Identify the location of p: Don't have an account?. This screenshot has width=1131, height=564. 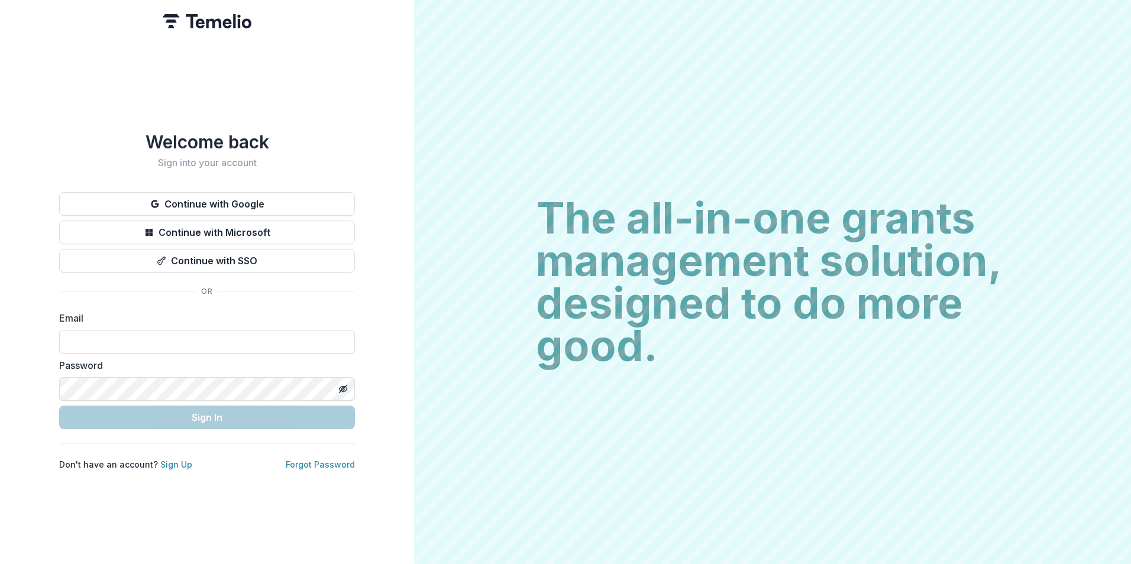
(125, 464).